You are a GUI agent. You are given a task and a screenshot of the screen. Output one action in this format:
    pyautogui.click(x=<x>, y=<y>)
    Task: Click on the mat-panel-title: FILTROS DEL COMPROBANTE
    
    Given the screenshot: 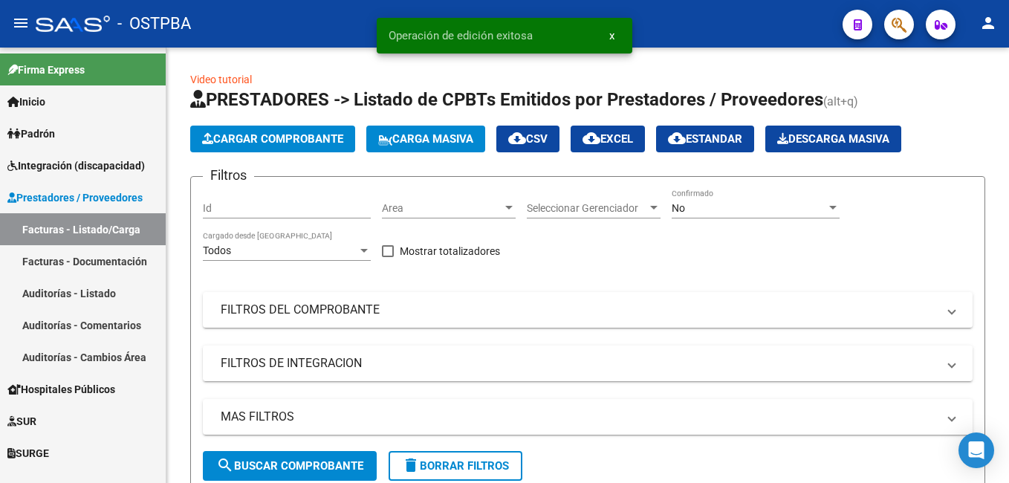 What is the action you would take?
    pyautogui.click(x=579, y=310)
    